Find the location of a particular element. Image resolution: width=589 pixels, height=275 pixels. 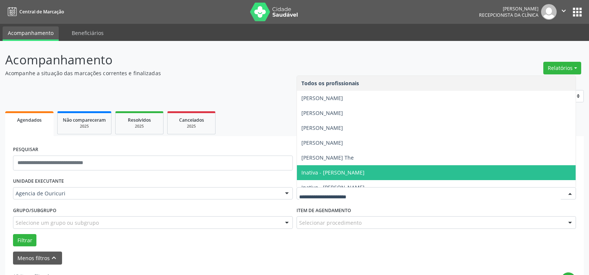

span: Central de Marcação is located at coordinates (42, 12).